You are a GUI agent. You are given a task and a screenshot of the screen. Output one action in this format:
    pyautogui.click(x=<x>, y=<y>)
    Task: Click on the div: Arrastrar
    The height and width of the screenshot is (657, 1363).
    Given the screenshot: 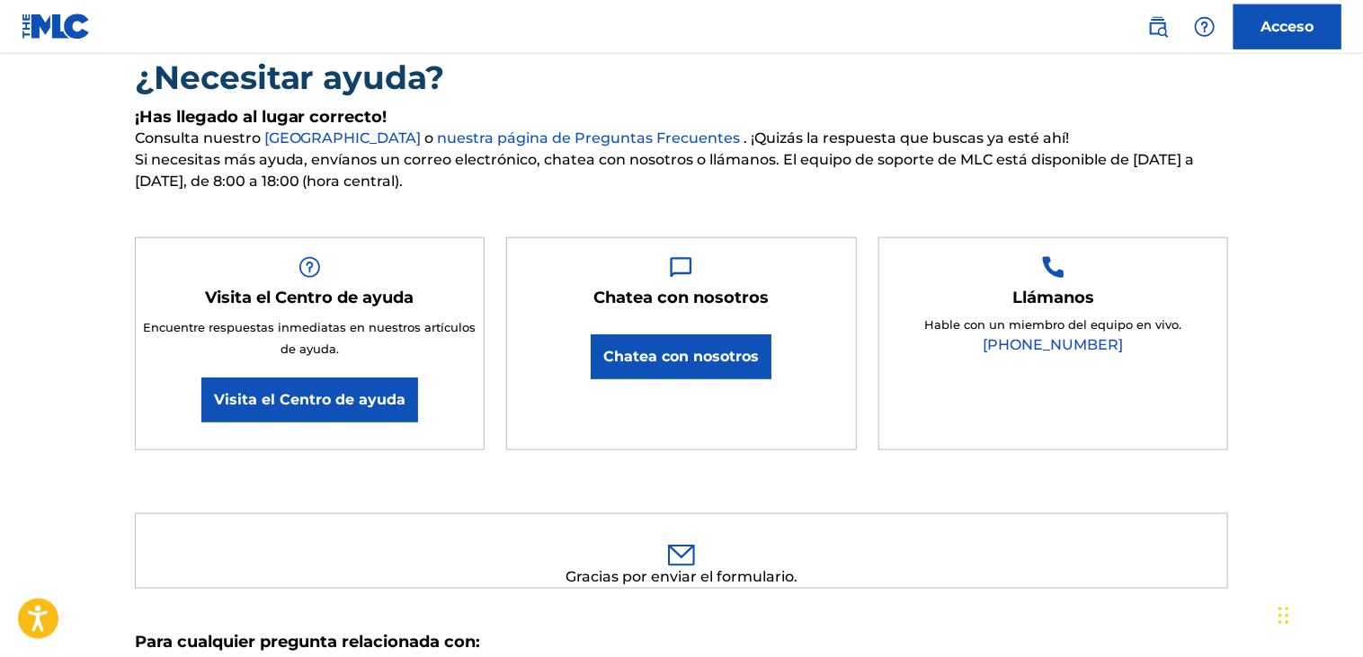 What is the action you would take?
    pyautogui.click(x=1284, y=616)
    